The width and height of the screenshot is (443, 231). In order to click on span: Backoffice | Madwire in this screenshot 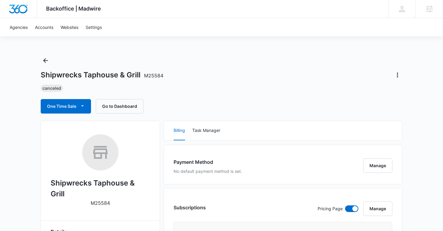, I will do `click(74, 8)`.